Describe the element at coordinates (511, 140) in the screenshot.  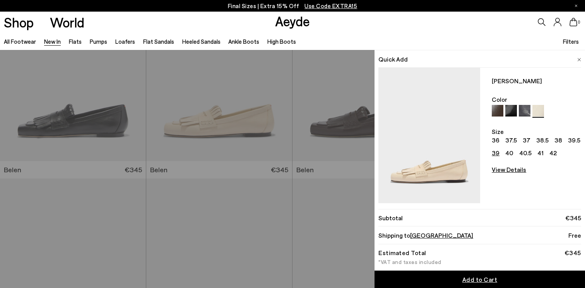
I see `a: 37.5` at that location.